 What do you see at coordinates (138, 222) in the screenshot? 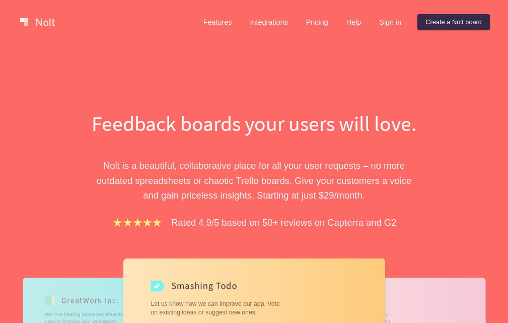
I see `img: stars.b067e34983.png` at bounding box center [138, 222].